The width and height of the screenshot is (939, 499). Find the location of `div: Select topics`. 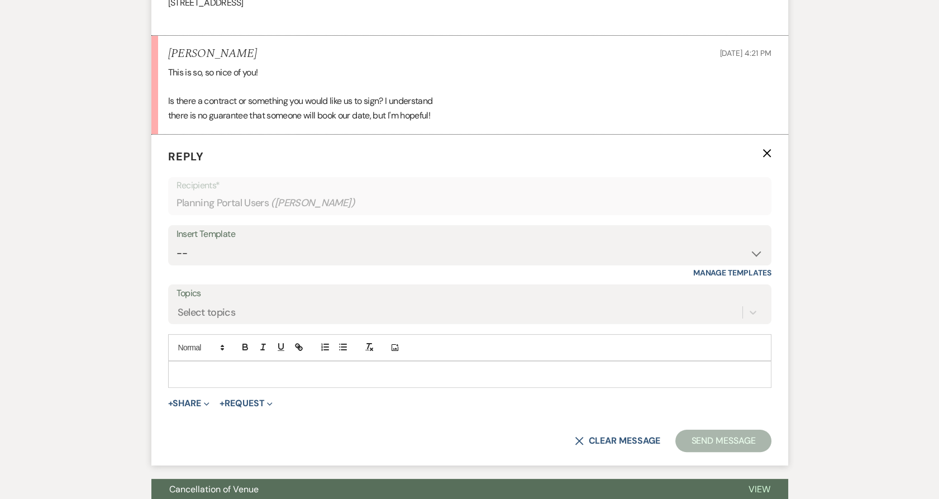

div: Select topics is located at coordinates (207, 312).